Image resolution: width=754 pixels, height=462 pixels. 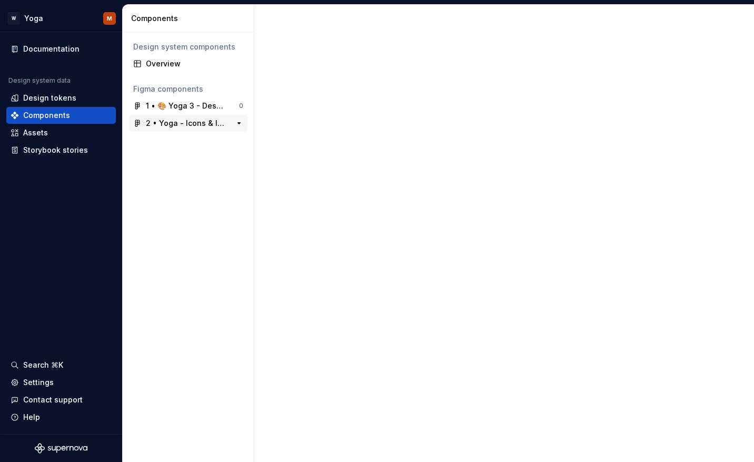 I want to click on div: Design tokens, so click(x=49, y=98).